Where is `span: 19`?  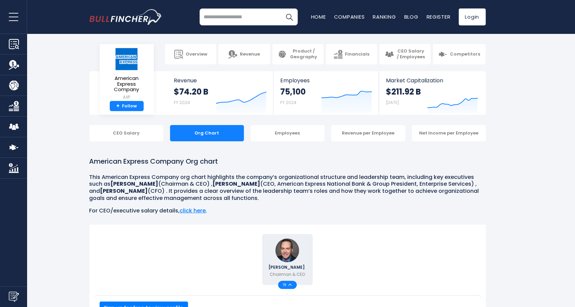 span: 19 is located at coordinates (286, 285).